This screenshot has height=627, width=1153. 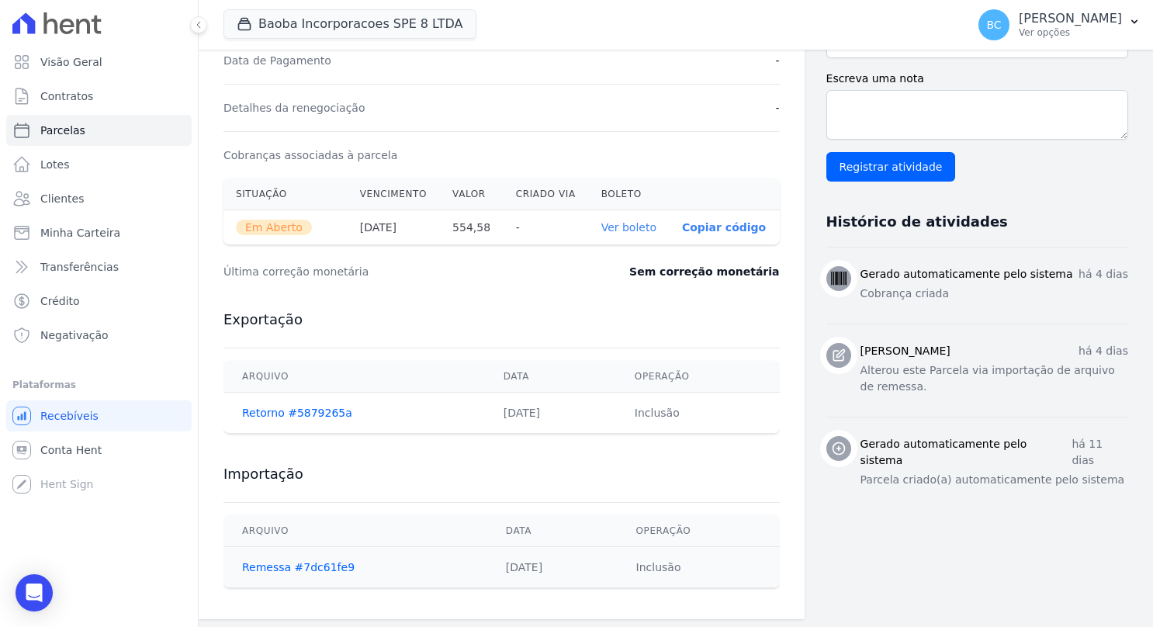 What do you see at coordinates (274, 227) in the screenshot?
I see `span: Em Aberto` at bounding box center [274, 227].